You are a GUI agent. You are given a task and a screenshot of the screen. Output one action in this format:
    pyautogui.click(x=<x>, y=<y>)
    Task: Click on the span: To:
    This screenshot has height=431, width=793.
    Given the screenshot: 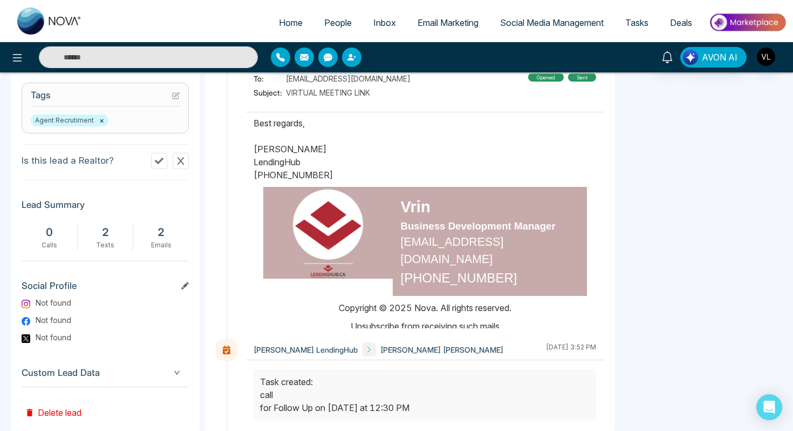 What is the action you would take?
    pyautogui.click(x=270, y=78)
    